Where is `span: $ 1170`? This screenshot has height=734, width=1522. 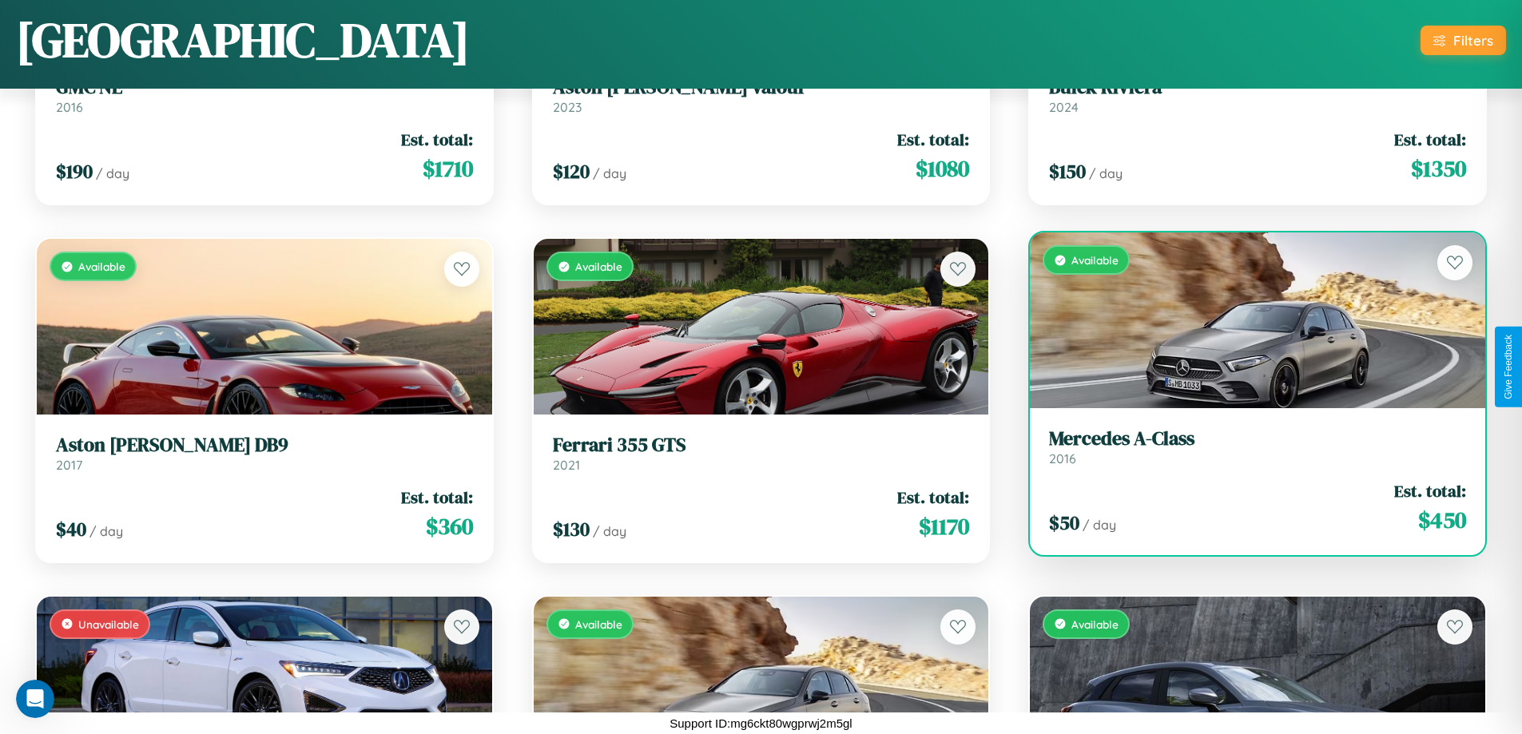 span: $ 1170 is located at coordinates (944, 527).